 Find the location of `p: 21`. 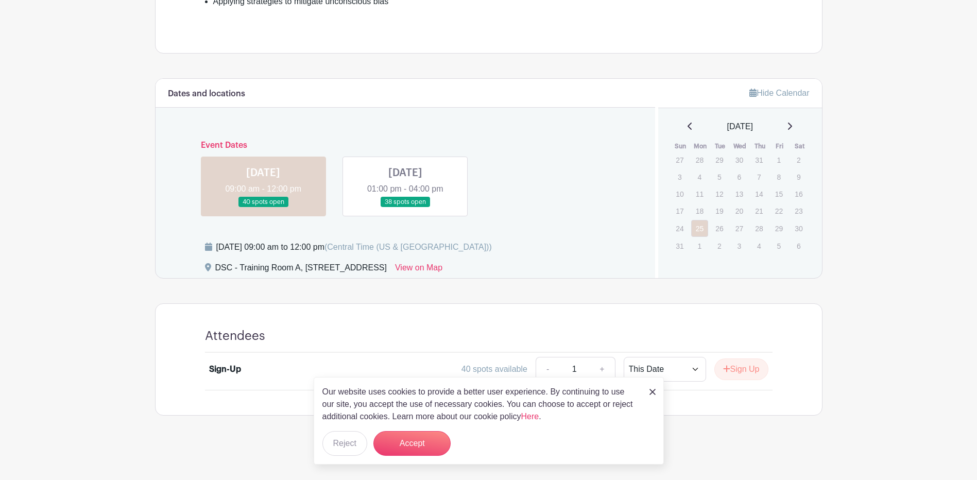

p: 21 is located at coordinates (758, 211).